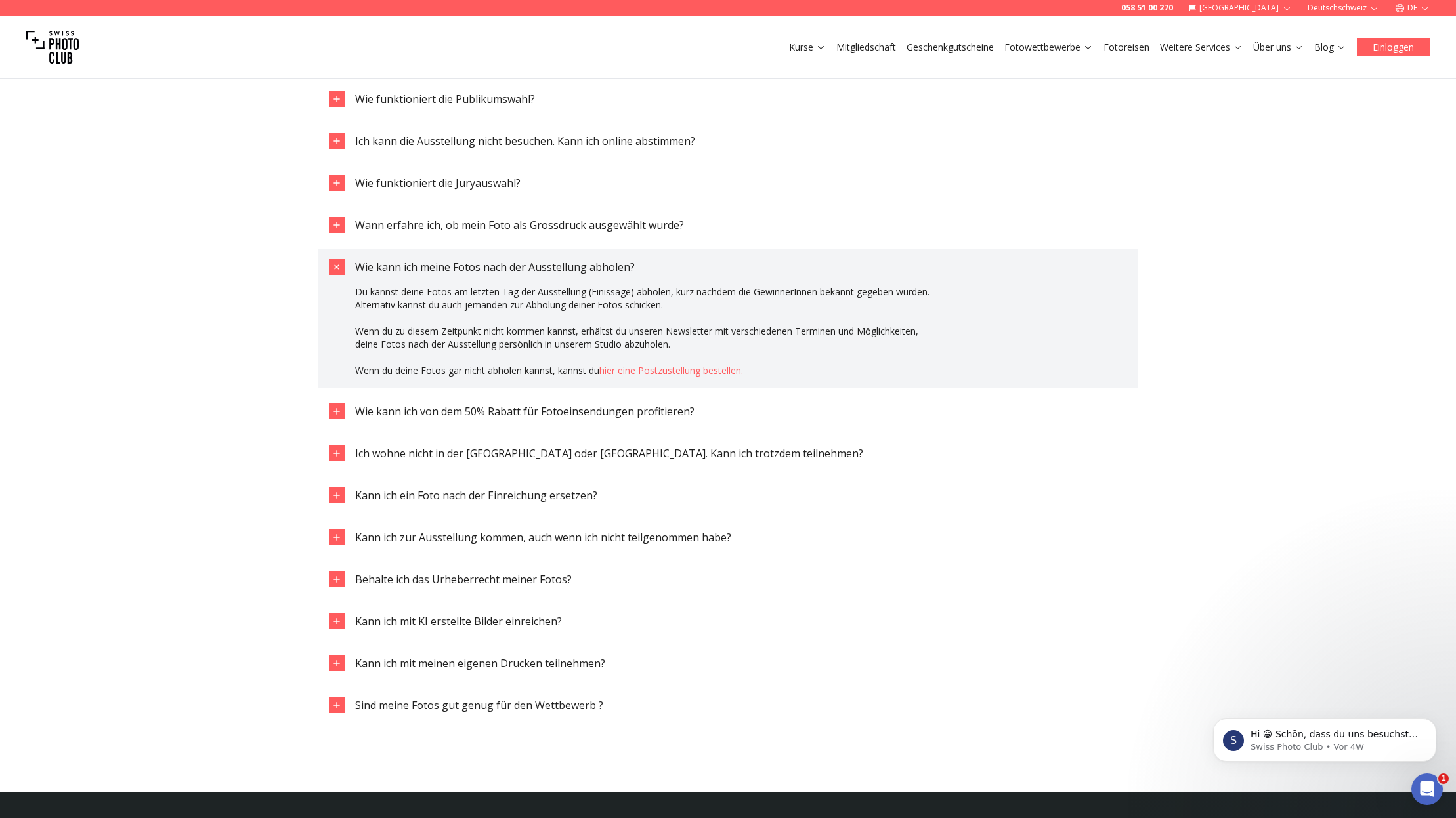  What do you see at coordinates (52, 47) in the screenshot?
I see `img: Swiss photo club` at bounding box center [52, 47].